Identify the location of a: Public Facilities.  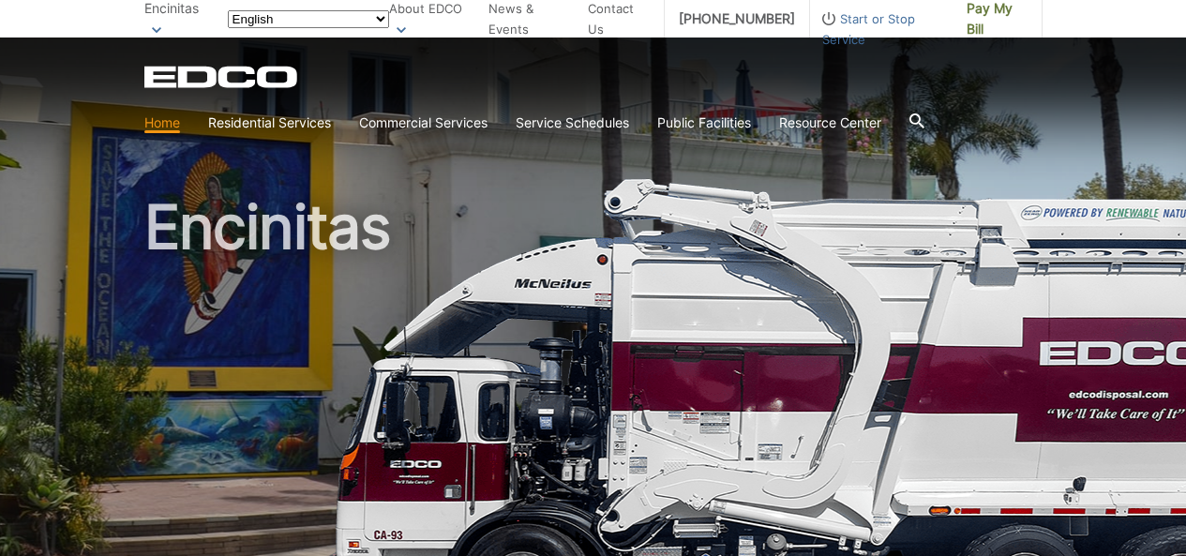
(704, 123).